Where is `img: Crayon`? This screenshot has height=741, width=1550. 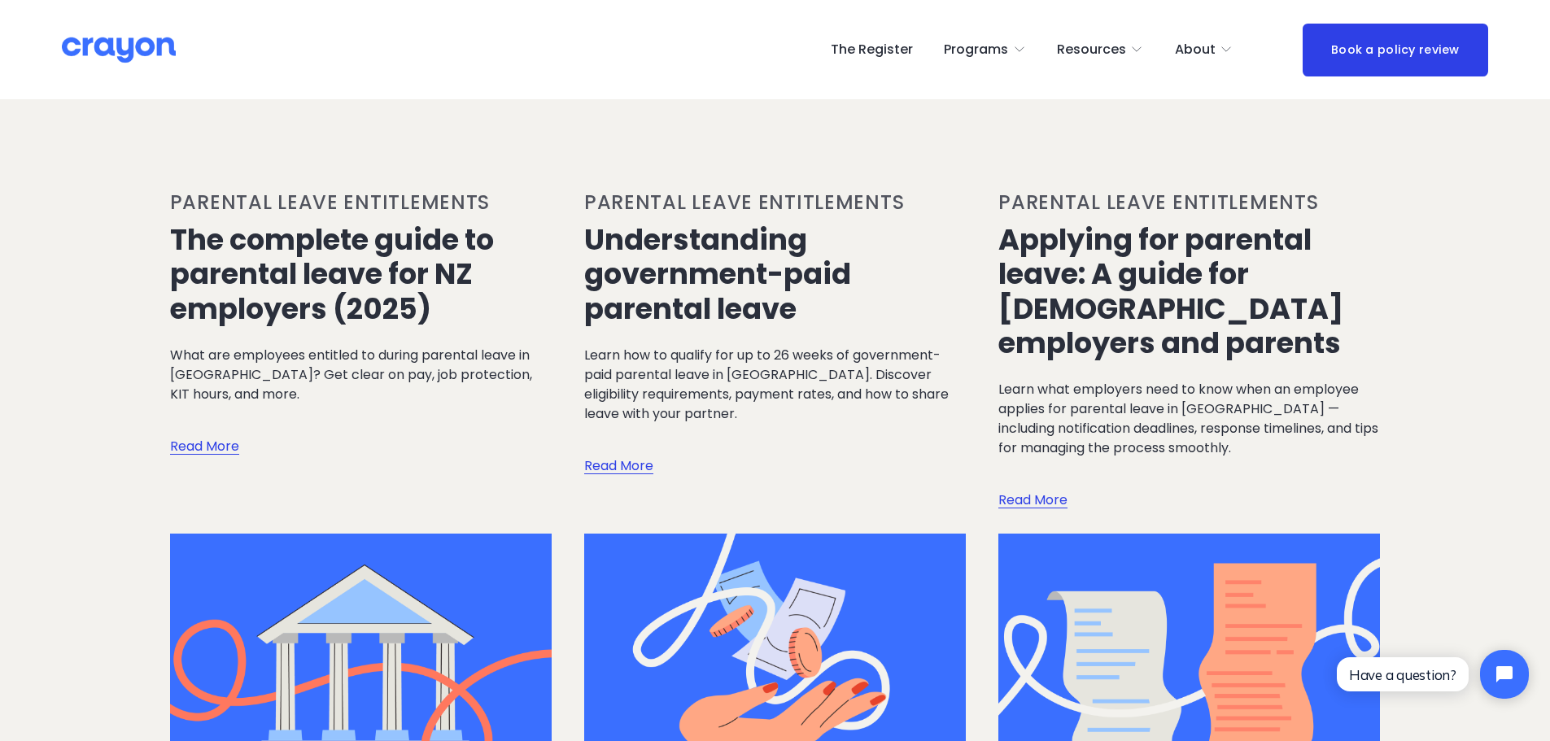
img: Crayon is located at coordinates (119, 50).